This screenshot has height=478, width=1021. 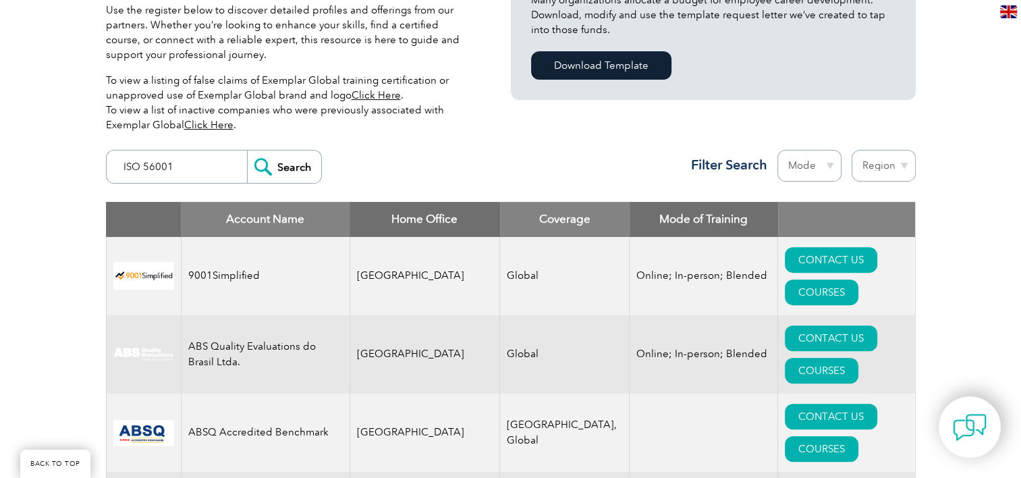 What do you see at coordinates (144, 354) in the screenshot?
I see `img: c92924ac-d9bc-ea11-a814-000d3a79823d-logo.jpg` at bounding box center [144, 354].